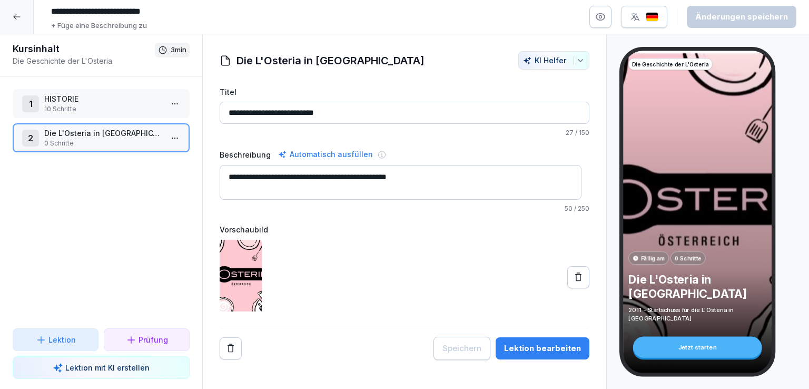 The width and height of the screenshot is (809, 389). I want to click on p: 3 min, so click(179, 50).